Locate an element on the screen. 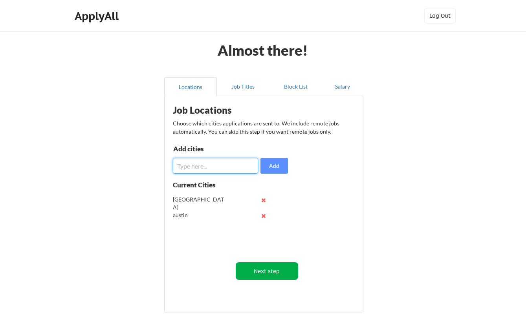 This screenshot has width=526, height=323. div: Add cities is located at coordinates (214, 149).